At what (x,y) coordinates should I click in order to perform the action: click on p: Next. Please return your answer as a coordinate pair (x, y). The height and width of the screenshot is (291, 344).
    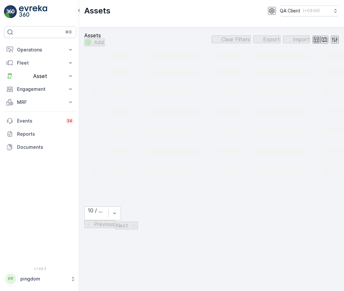
    Looking at the image, I should click on (122, 225).